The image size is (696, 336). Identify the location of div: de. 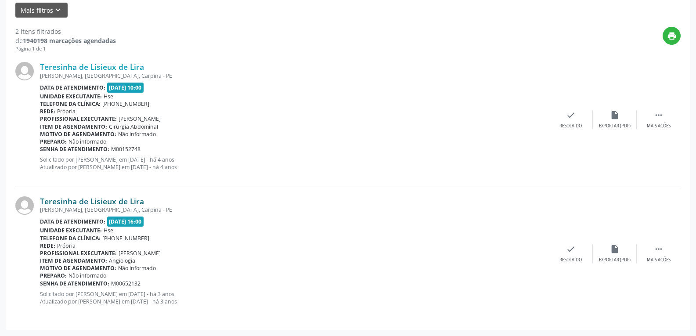
(65, 40).